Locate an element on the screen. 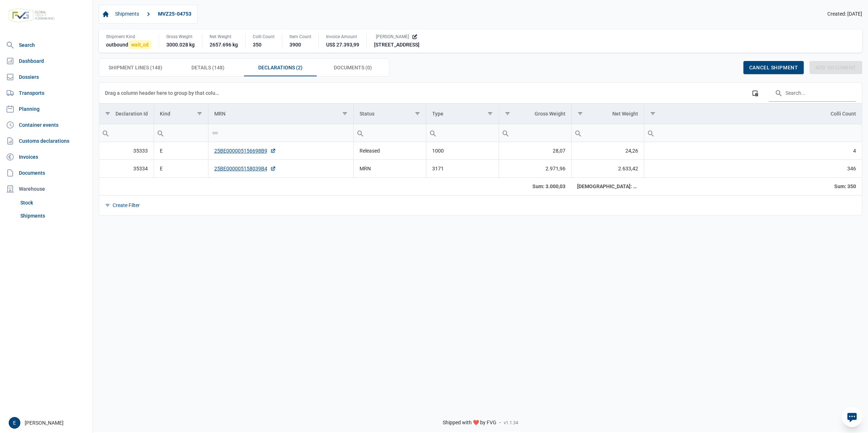 Image resolution: width=868 pixels, height=433 pixels. a: Customs declarations is located at coordinates (46, 141).